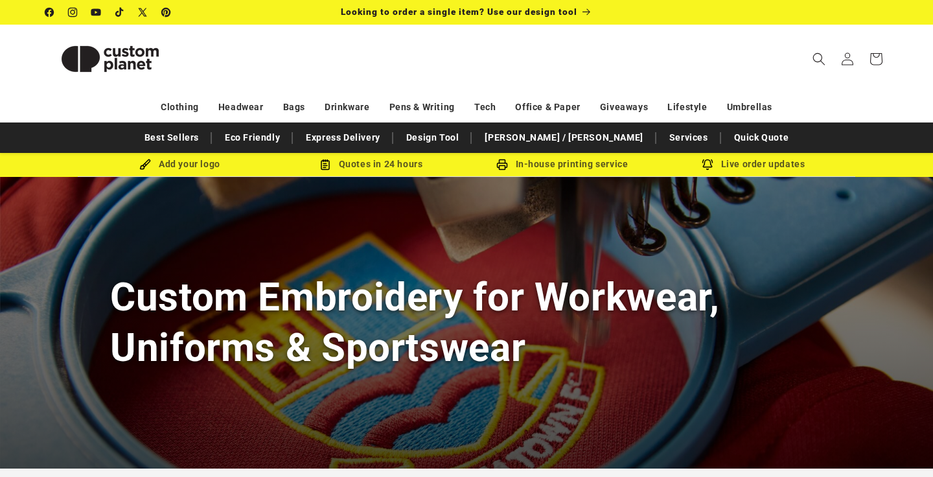 The image size is (933, 477). Describe the element at coordinates (433, 137) in the screenshot. I see `a: Design Tool` at that location.